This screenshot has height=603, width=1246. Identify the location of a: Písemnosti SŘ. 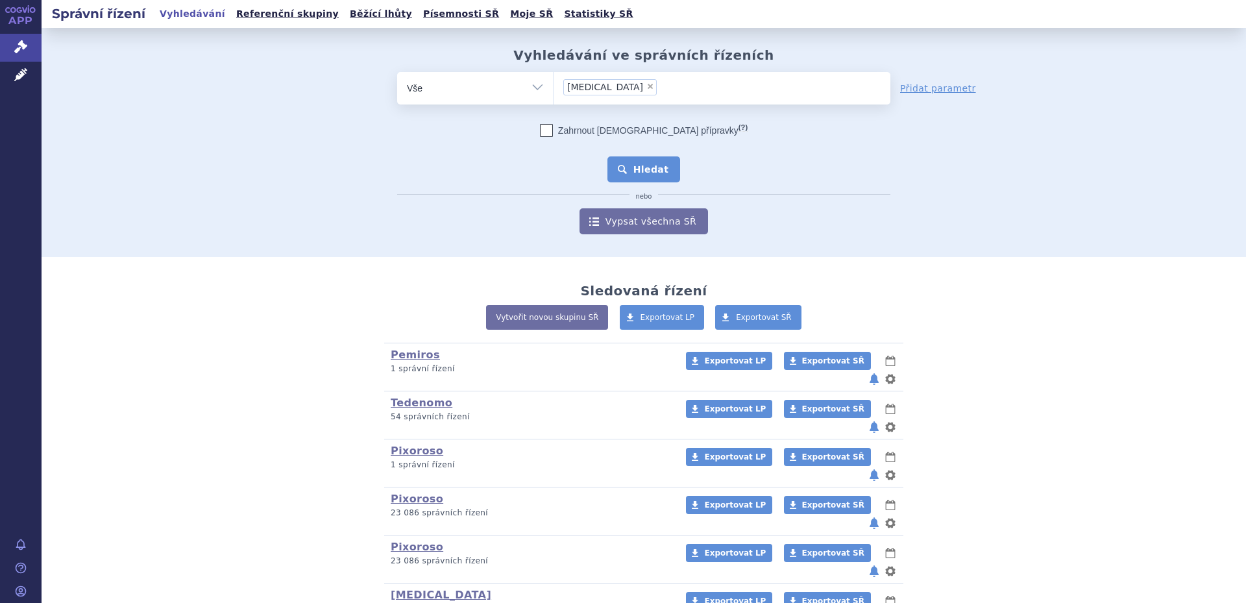
(461, 14).